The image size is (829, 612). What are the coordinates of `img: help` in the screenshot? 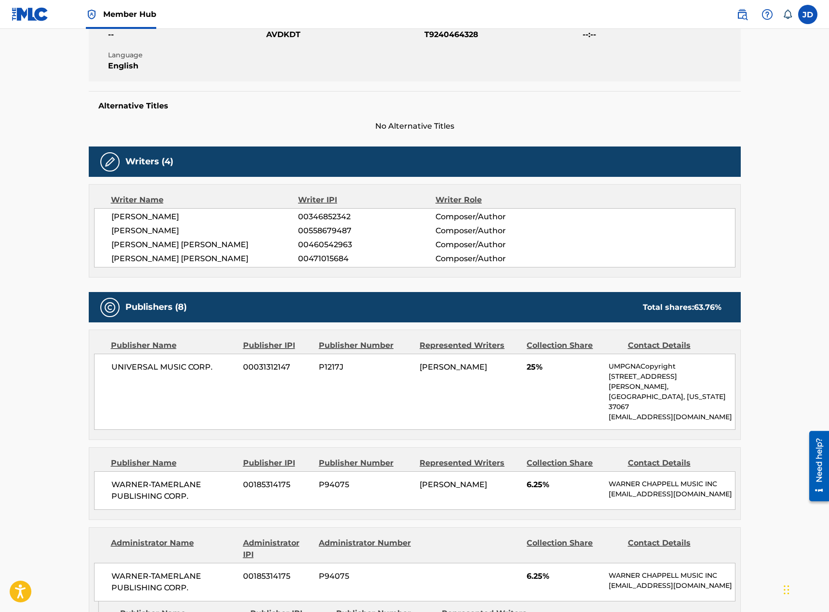 It's located at (767, 14).